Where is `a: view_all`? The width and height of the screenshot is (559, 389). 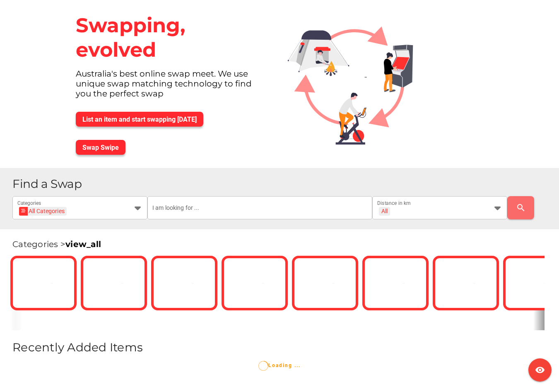
a: view_all is located at coordinates (83, 244).